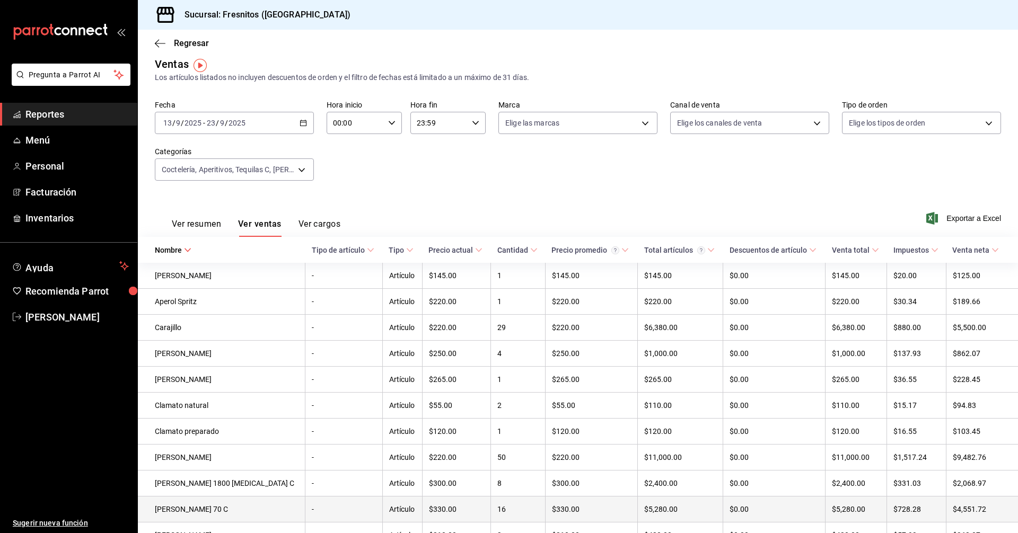 Image resolution: width=1018 pixels, height=533 pixels. What do you see at coordinates (200, 65) in the screenshot?
I see `button: Tooltip marker` at bounding box center [200, 65].